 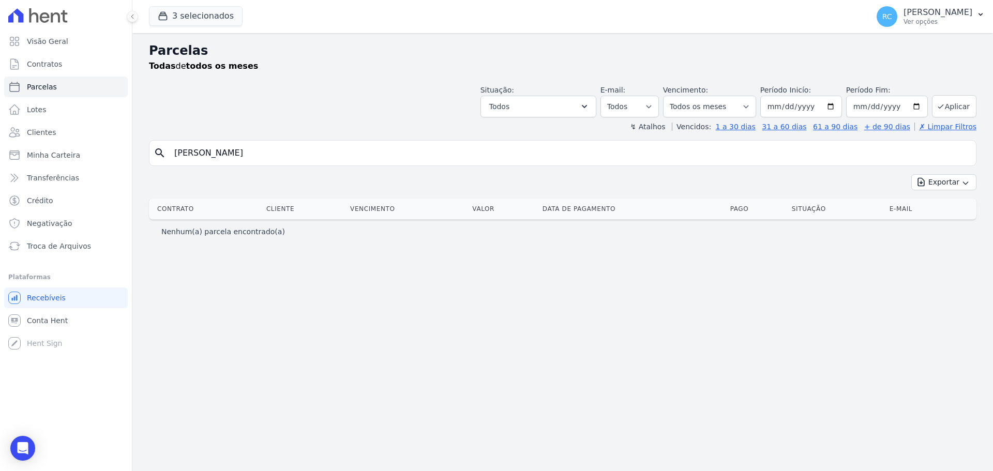 What do you see at coordinates (735, 127) in the screenshot?
I see `a: 1 a 30 dias` at bounding box center [735, 127].